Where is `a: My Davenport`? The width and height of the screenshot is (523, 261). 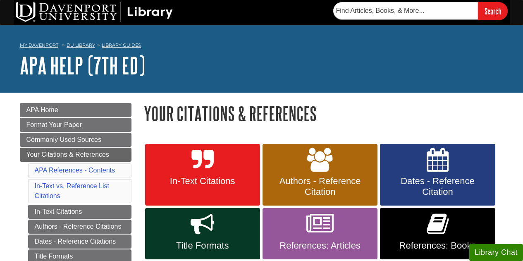 a: My Davenport is located at coordinates (39, 45).